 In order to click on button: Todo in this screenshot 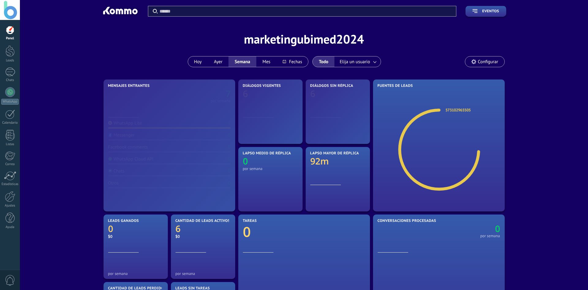, I will do `click(324, 62)`.